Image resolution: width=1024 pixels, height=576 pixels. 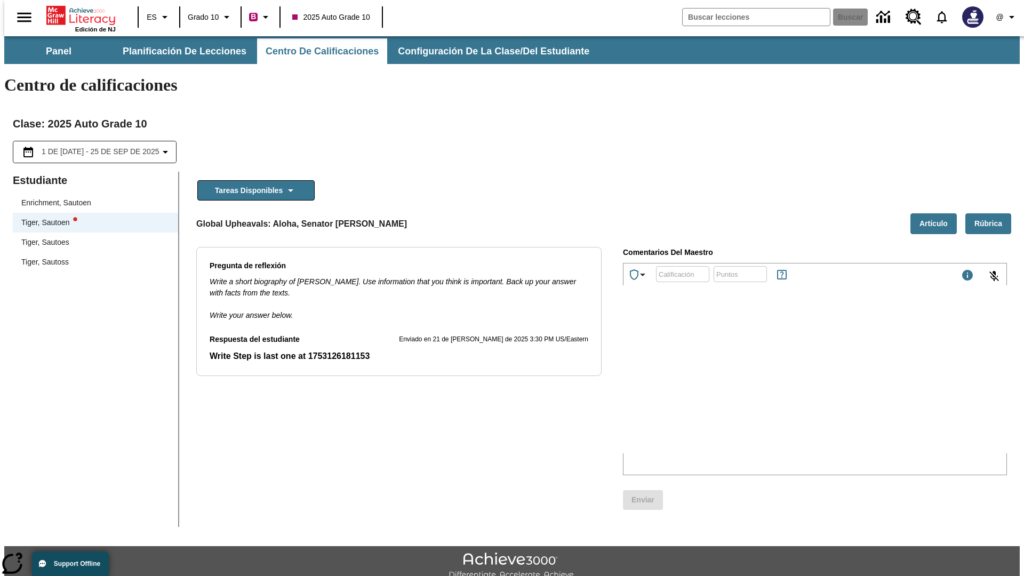 I want to click on input: Calificación: Se permiten letras, números y los símbolos: %, +, -., so click(x=683, y=274).